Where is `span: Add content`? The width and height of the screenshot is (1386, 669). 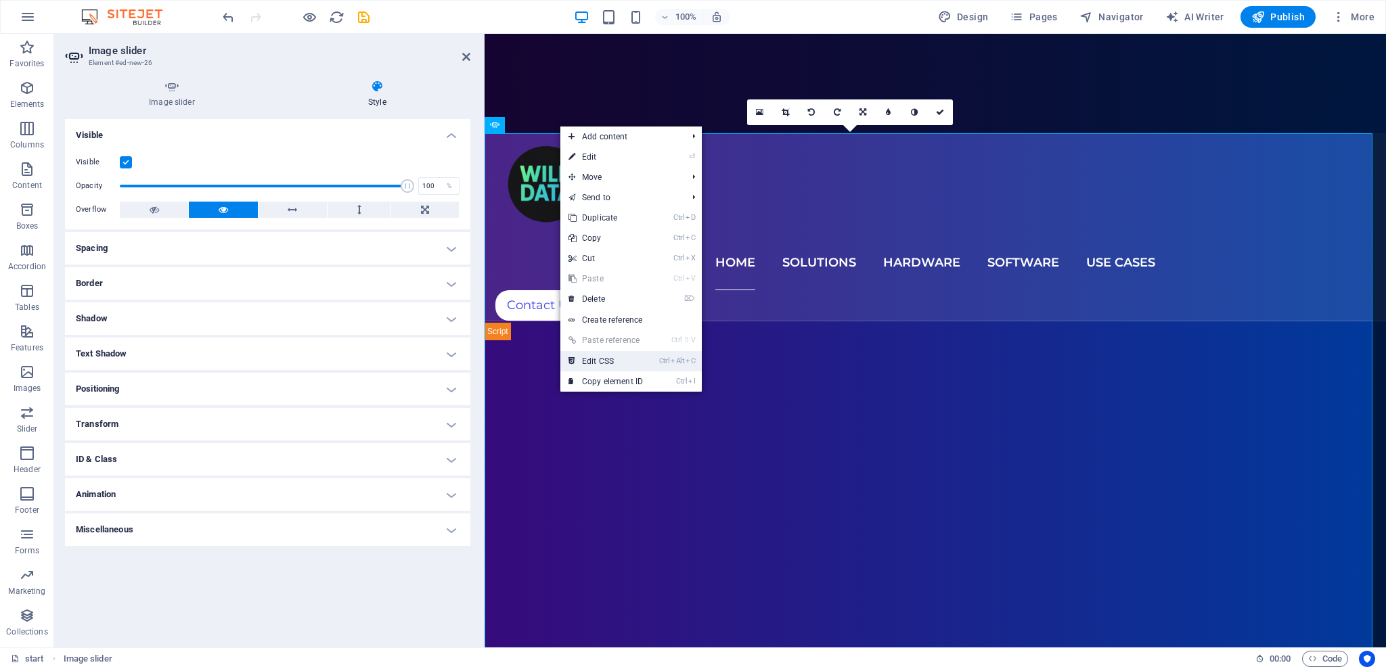
span: Add content is located at coordinates (621, 137).